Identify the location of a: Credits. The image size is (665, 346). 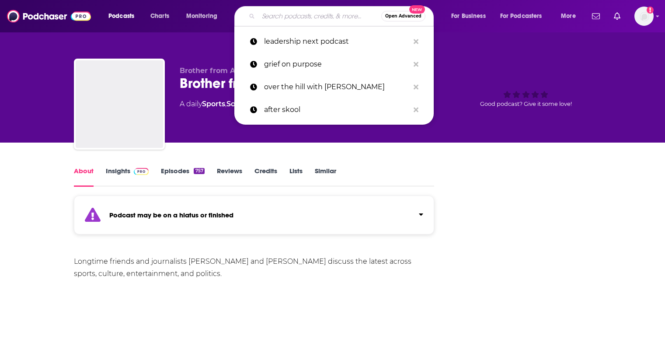
(266, 177).